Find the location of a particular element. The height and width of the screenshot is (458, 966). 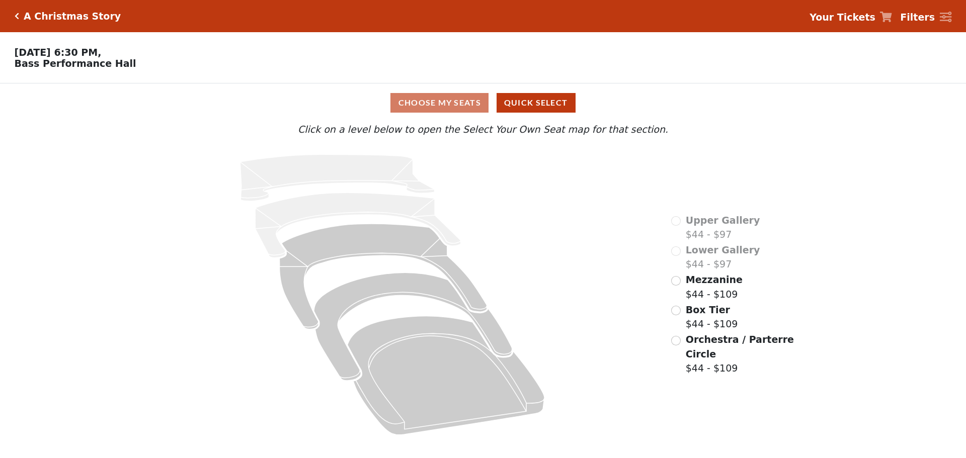

span: Mezzanine is located at coordinates (714, 280).